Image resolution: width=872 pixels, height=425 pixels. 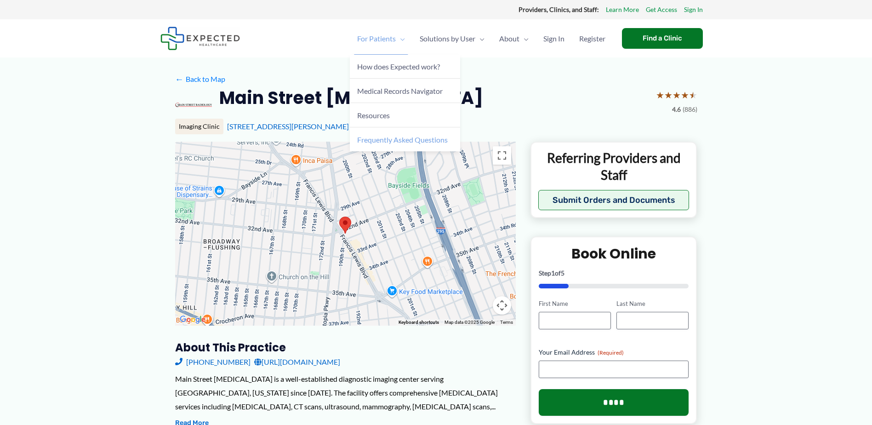 I want to click on span: Medical Records Navigator, so click(x=400, y=91).